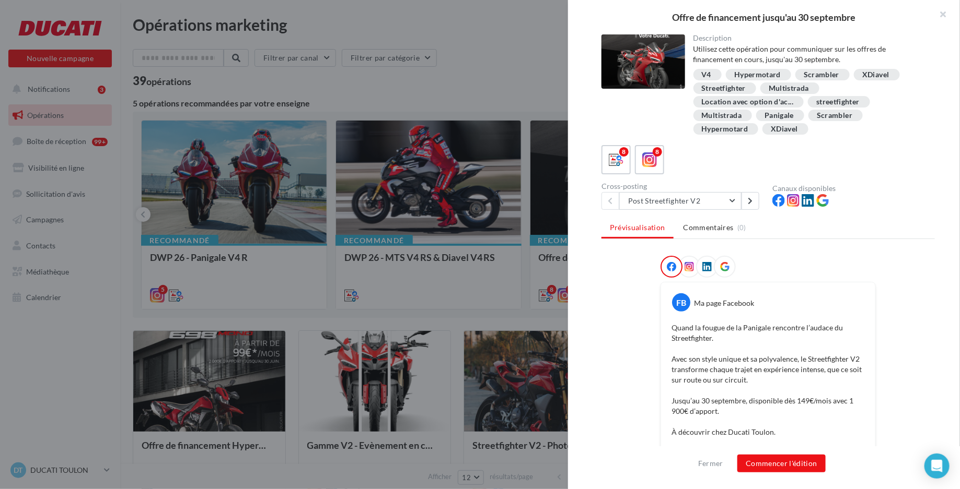  What do you see at coordinates (837, 102) in the screenshot?
I see `div: streetfighter` at bounding box center [837, 102].